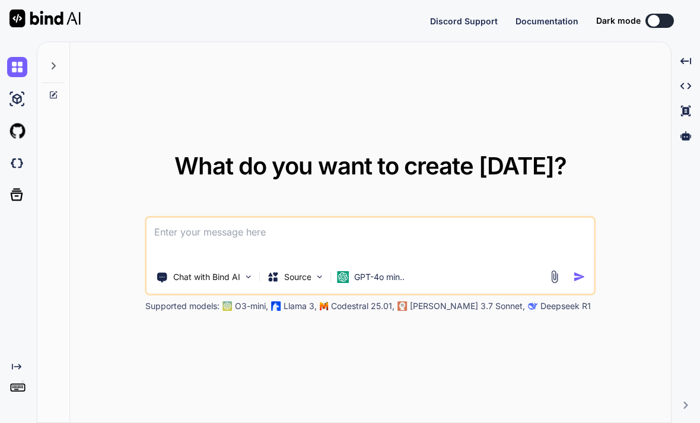 The image size is (700, 423). I want to click on p: Llama 3,, so click(300, 306).